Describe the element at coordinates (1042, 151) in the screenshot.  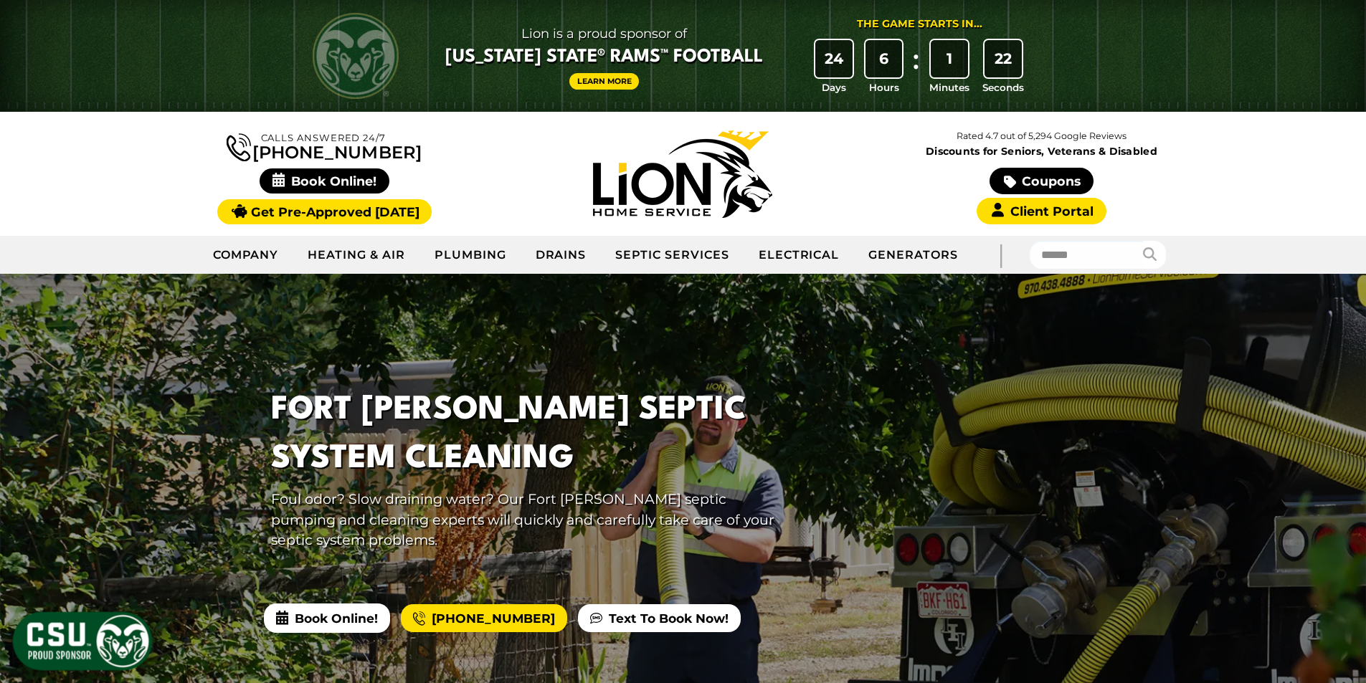
I see `span: Discounts for Seniors, Veterans & Disabled` at that location.